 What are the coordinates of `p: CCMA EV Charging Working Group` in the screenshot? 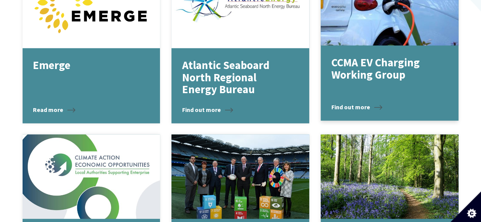 It's located at (384, 69).